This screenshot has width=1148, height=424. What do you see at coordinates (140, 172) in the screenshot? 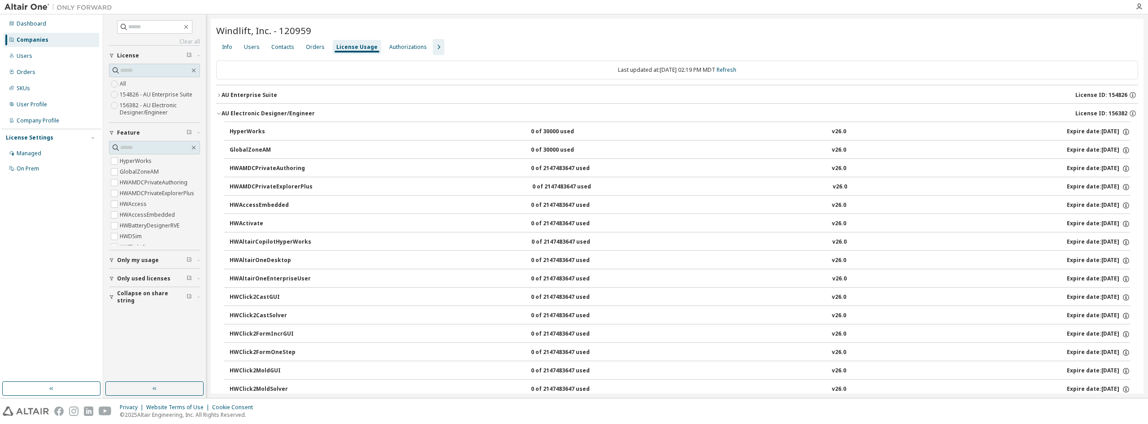
I see `label: GlobalZoneAM` at bounding box center [140, 172].